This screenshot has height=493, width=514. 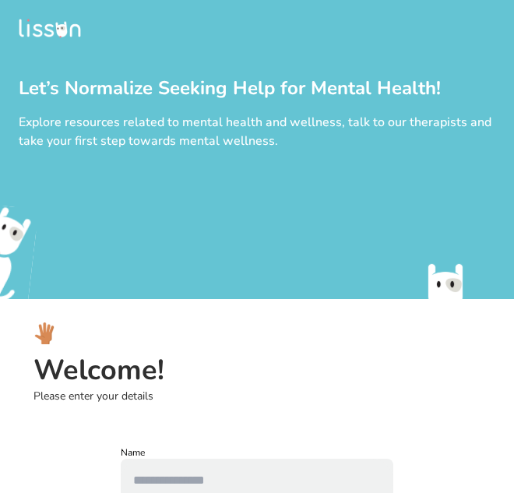 I want to click on div: Explore resources related to mental health and wellness, talk to our therapists and take your fir..., so click(x=257, y=132).